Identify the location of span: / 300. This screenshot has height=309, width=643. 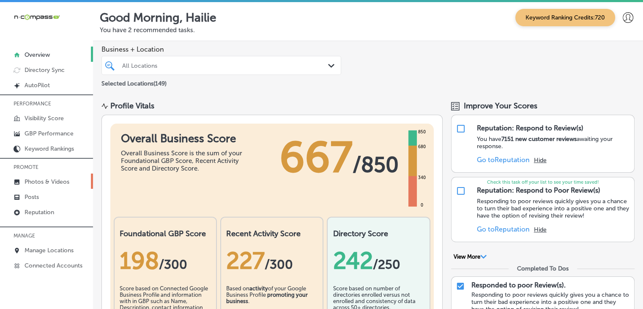
(173, 264).